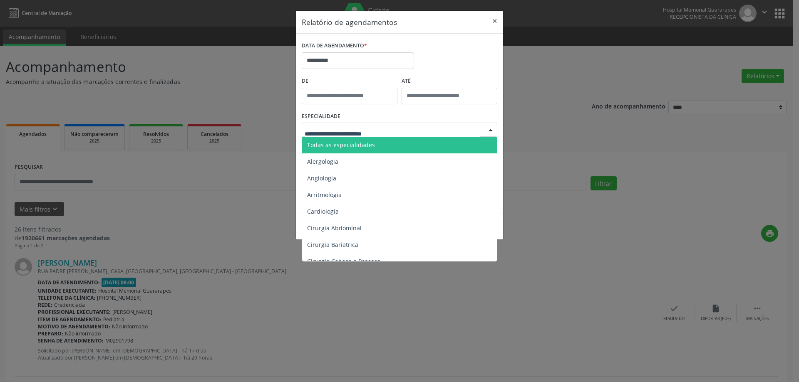 This screenshot has height=382, width=799. I want to click on span: Cardiologia, so click(323, 211).